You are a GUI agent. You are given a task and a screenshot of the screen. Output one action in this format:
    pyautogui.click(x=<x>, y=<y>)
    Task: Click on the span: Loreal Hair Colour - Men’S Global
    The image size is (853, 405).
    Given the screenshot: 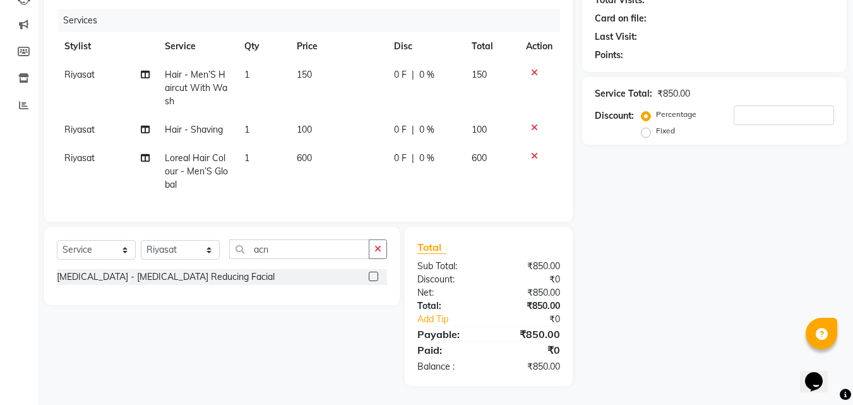 What is the action you would take?
    pyautogui.click(x=196, y=171)
    